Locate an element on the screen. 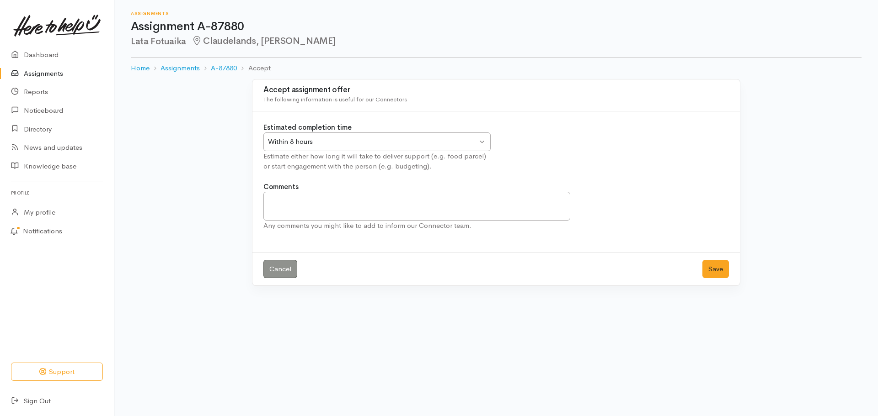 This screenshot has height=416, width=878. span: The following information is useful for our Connectors is located at coordinates (335, 99).